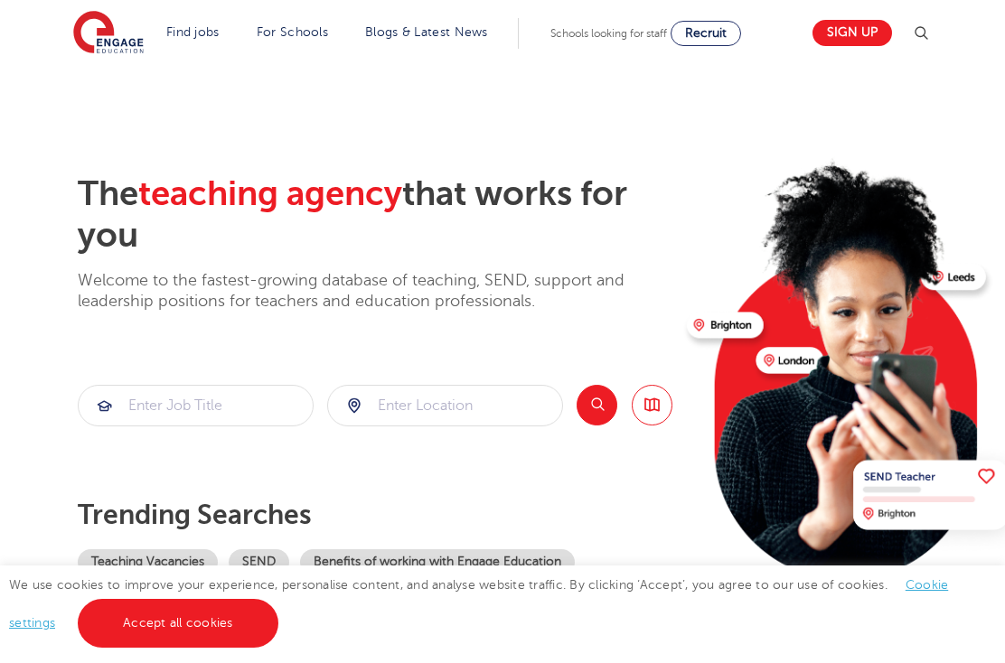 The width and height of the screenshot is (1005, 663). What do you see at coordinates (147, 562) in the screenshot?
I see `a: Teaching Vacancies` at bounding box center [147, 562].